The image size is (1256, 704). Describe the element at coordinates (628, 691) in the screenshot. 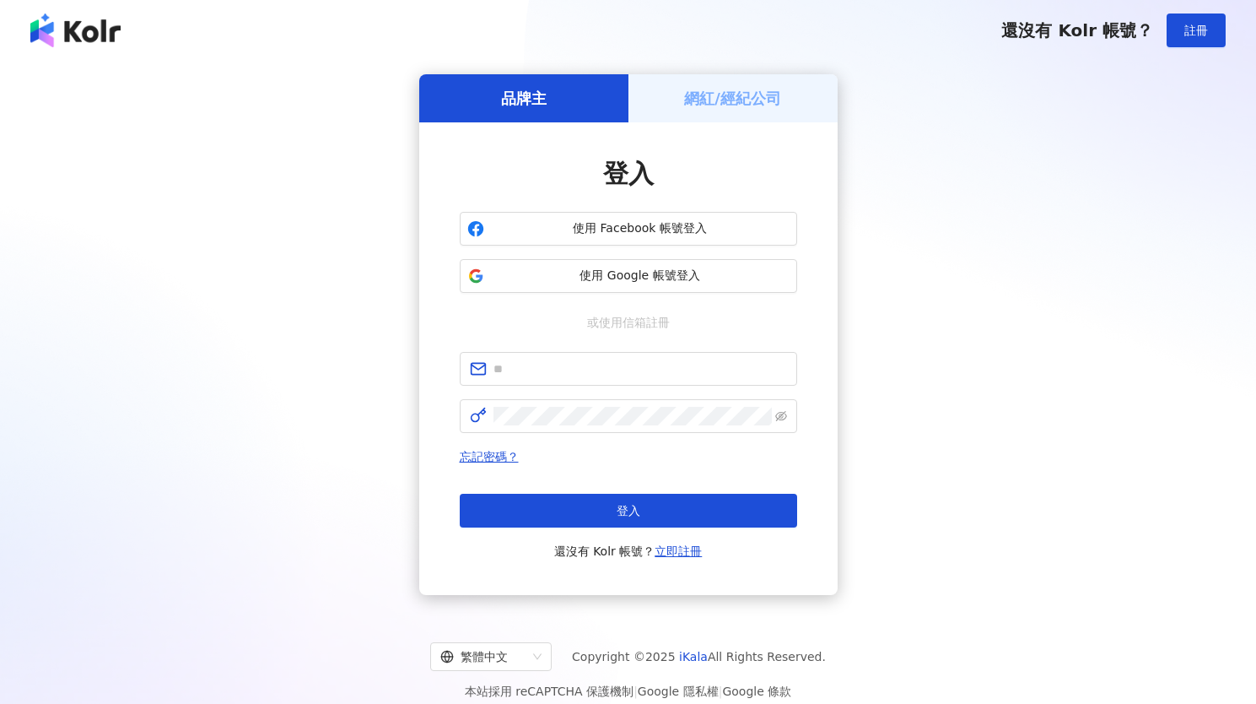

I see `span: 本站採用 reCAPTCHA 保護機制` at that location.